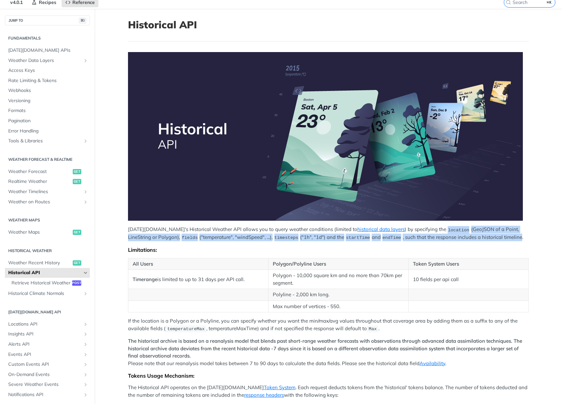 Image resolution: width=562 pixels, height=404 pixels. What do you see at coordinates (45, 273) in the screenshot?
I see `span: Historical API` at bounding box center [45, 273].